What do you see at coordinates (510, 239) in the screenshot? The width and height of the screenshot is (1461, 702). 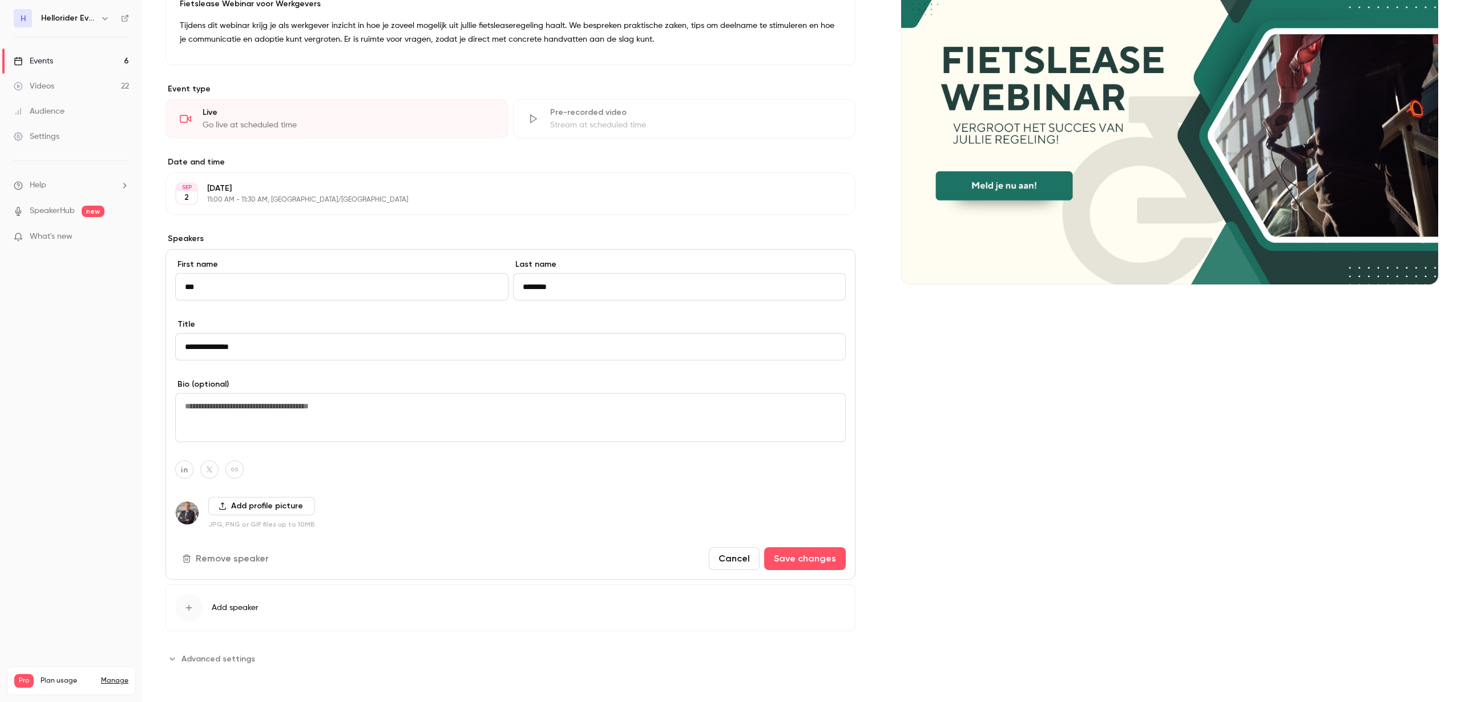 I see `label: Speakers` at bounding box center [510, 239].